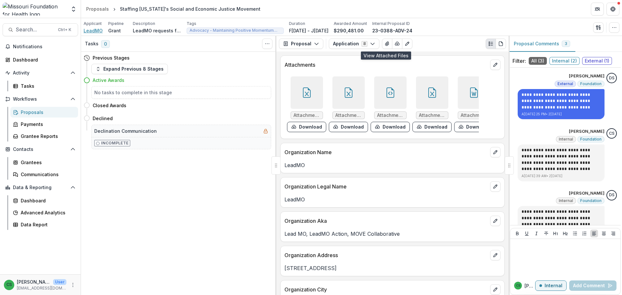 Image resolution: width=622 pixels, height=295 pixels. I want to click on button: Ordered List, so click(584, 233).